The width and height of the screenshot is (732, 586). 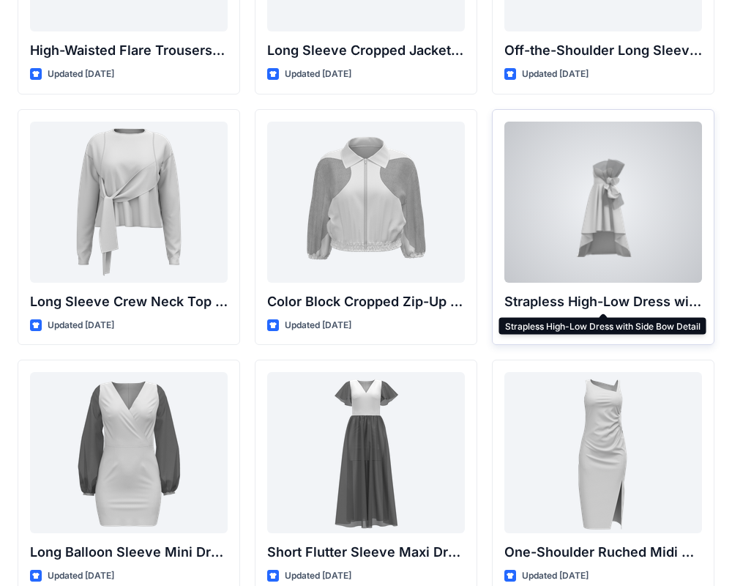 I want to click on a: Strapless High-Low Dress with Side Bow Detail, so click(x=603, y=202).